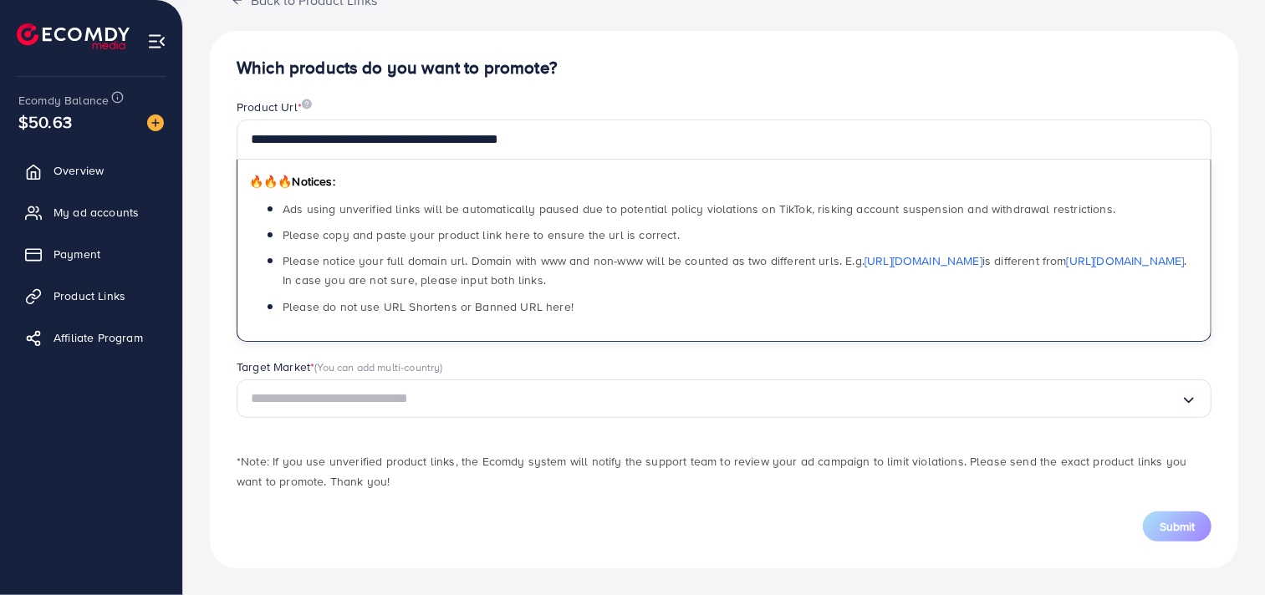 The image size is (1265, 595). I want to click on a: My ad accounts, so click(91, 212).